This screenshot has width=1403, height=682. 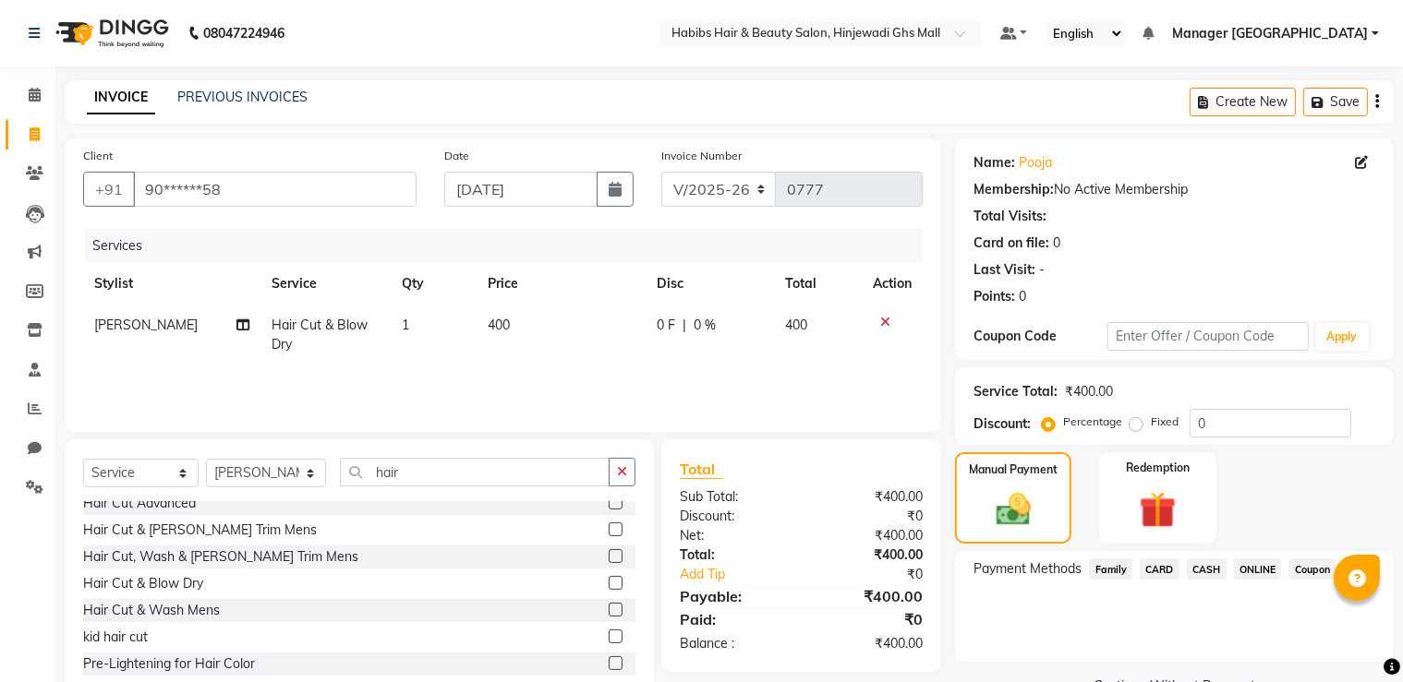 What do you see at coordinates (325, 284) in the screenshot?
I see `th: Service` at bounding box center [325, 284].